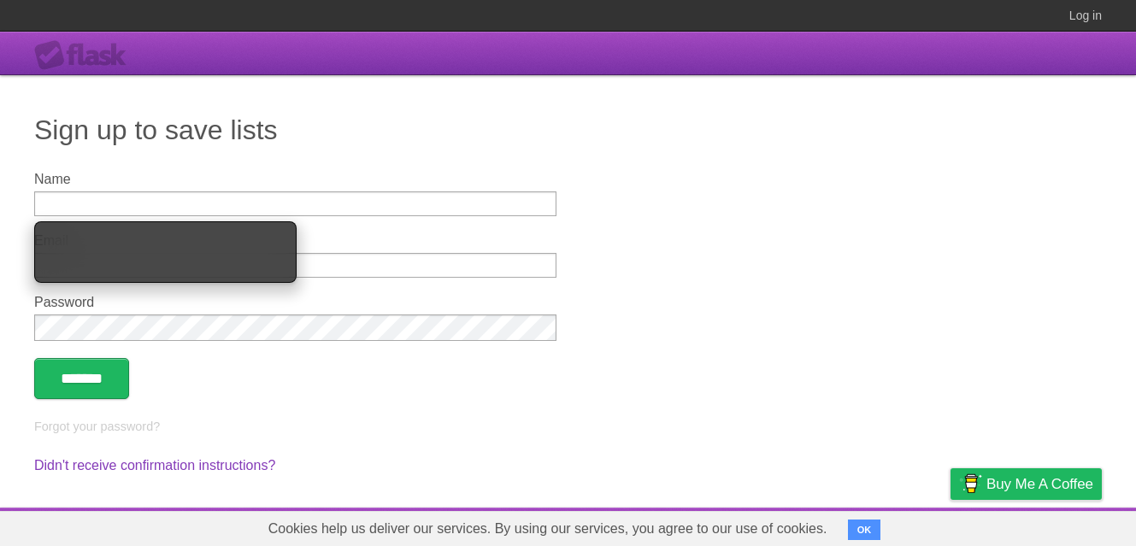  I want to click on h1: Sign up to save lists, so click(568, 130).